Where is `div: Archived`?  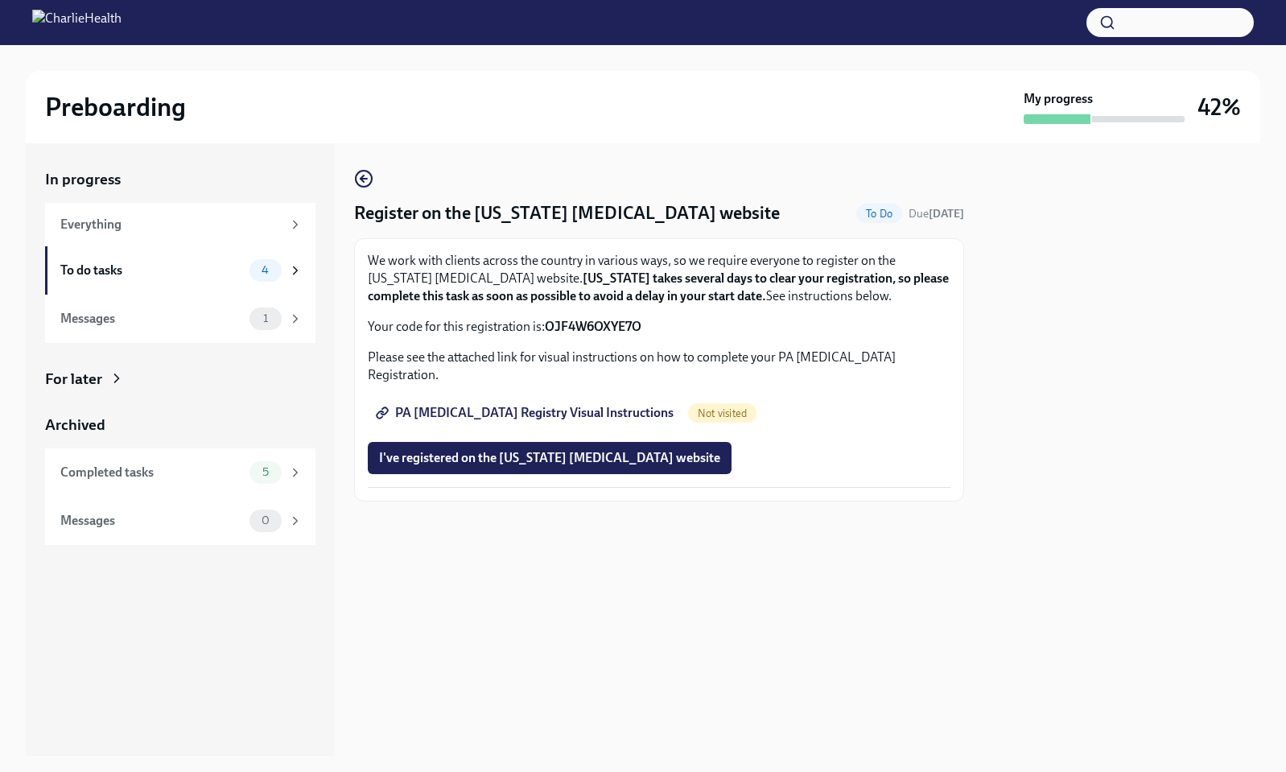 div: Archived is located at coordinates (180, 425).